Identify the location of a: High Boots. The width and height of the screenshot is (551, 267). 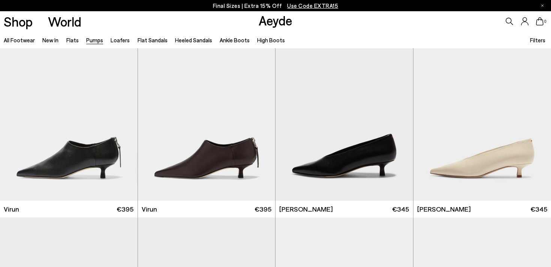
(271, 40).